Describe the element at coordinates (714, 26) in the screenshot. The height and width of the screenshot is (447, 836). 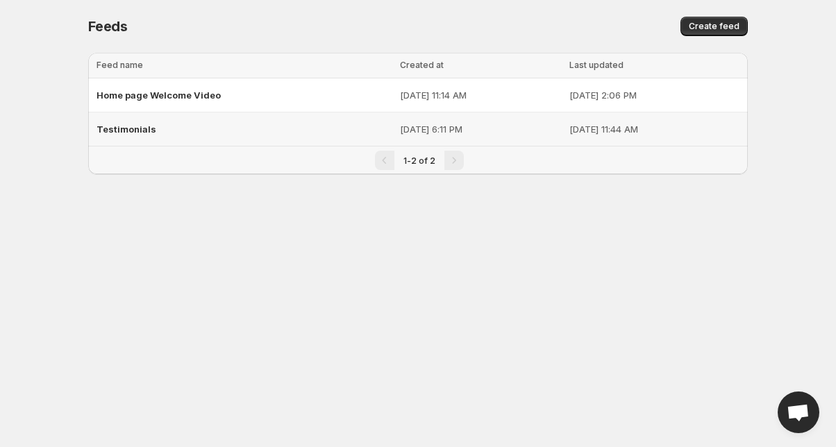
I see `button: Create feed` at that location.